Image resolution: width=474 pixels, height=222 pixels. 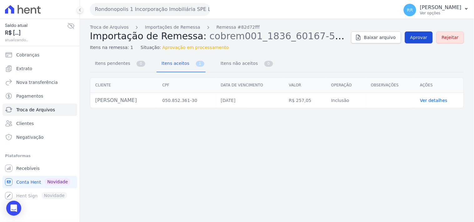 What do you see at coordinates (40, 69) in the screenshot?
I see `a: Extrato` at bounding box center [40, 69].